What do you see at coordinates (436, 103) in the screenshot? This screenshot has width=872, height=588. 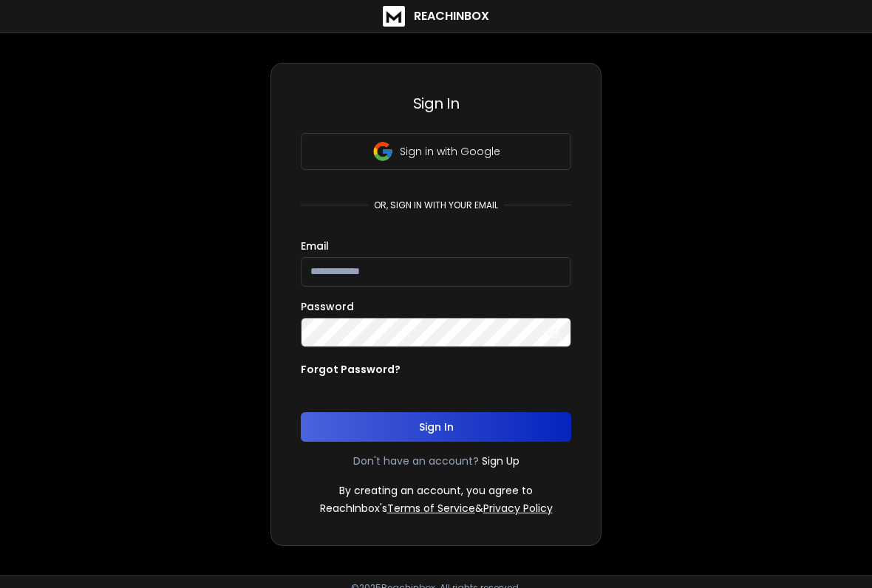 I see `h3: Sign In` at bounding box center [436, 103].